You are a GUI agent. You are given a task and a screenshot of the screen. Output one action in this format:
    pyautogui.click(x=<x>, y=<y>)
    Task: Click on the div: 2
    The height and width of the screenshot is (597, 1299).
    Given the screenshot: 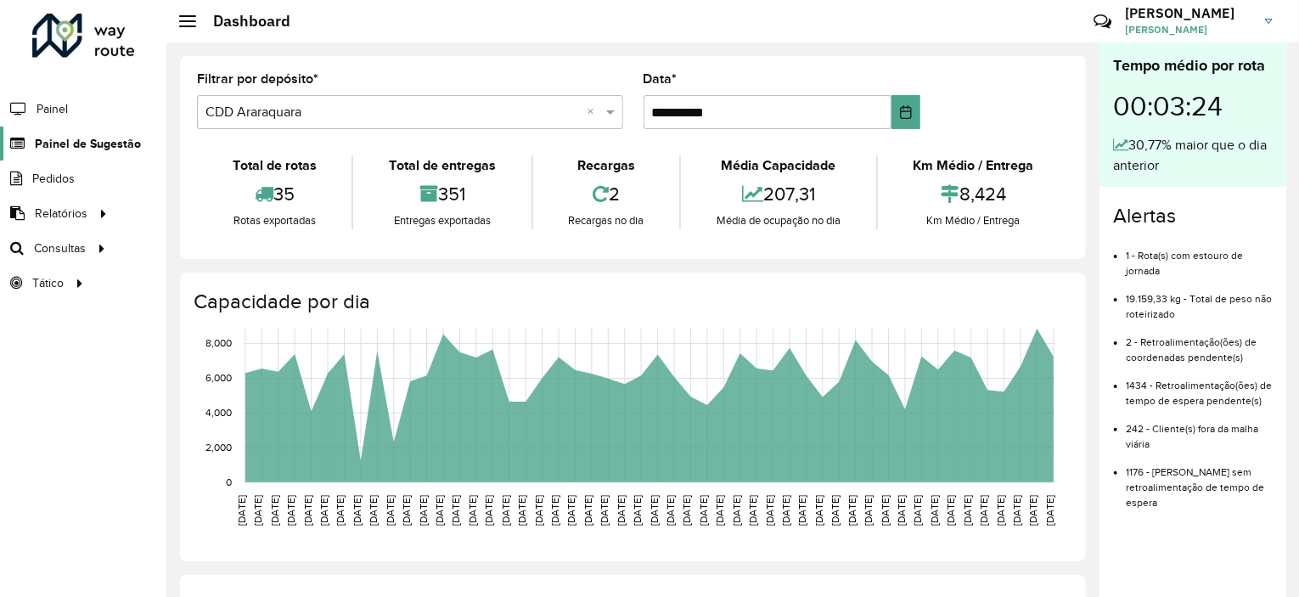 What is the action you would take?
    pyautogui.click(x=606, y=194)
    